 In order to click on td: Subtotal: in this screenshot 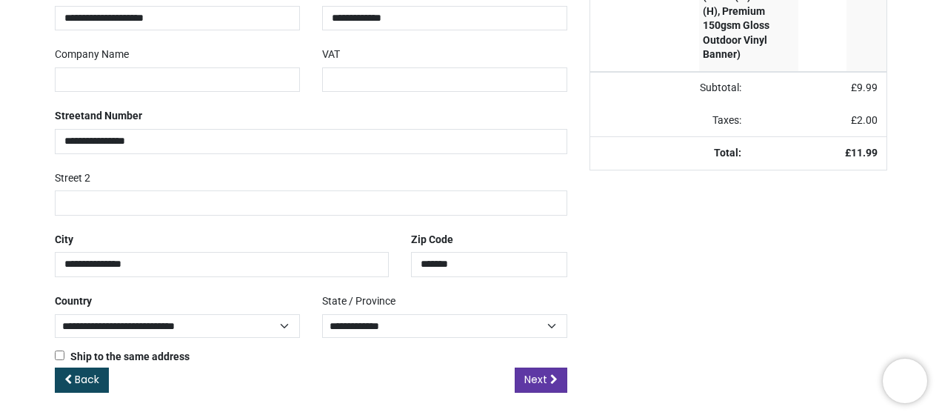, I will do `click(670, 88)`.